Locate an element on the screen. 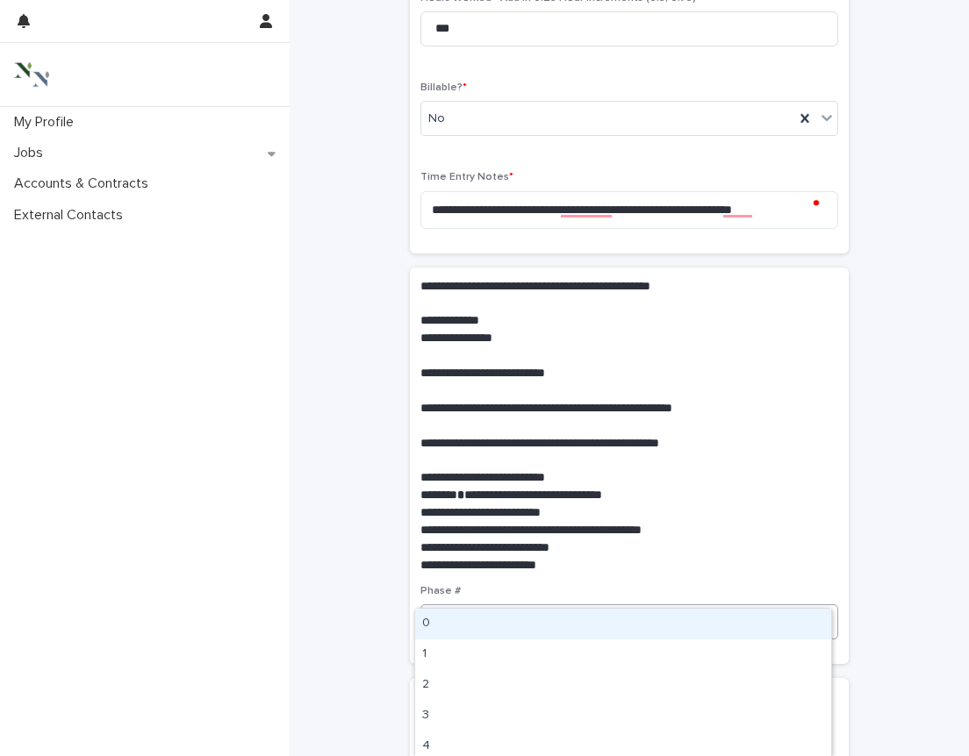 This screenshot has width=969, height=756. p: External Contacts is located at coordinates (72, 215).